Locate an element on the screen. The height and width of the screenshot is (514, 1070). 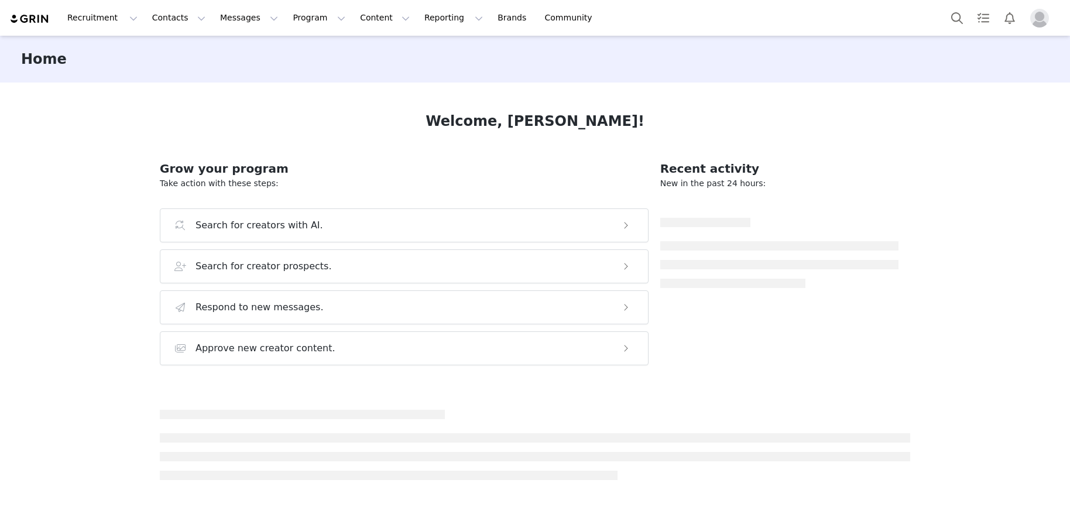
a: Tasks is located at coordinates (983, 18).